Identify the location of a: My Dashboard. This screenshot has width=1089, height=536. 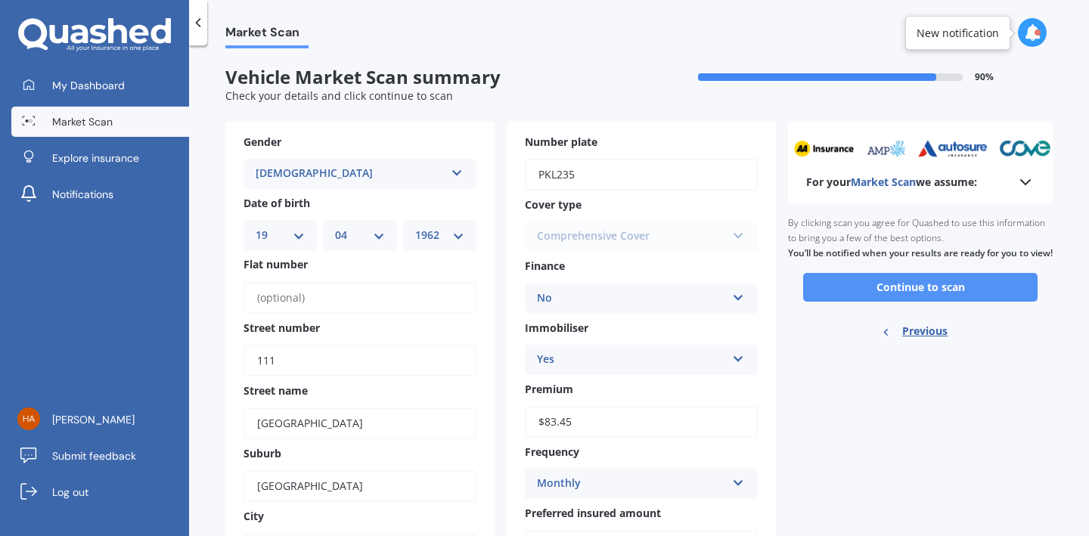
(100, 85).